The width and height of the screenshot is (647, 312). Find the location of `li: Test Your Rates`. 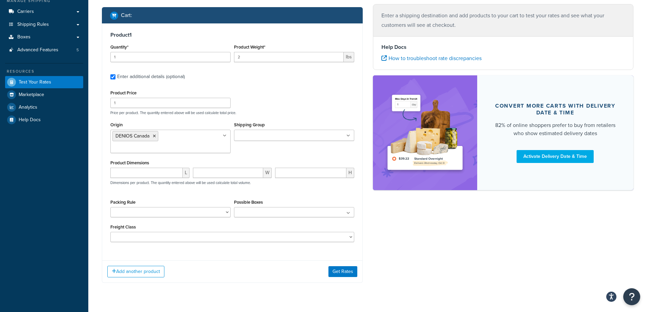

li: Test Your Rates is located at coordinates (44, 82).